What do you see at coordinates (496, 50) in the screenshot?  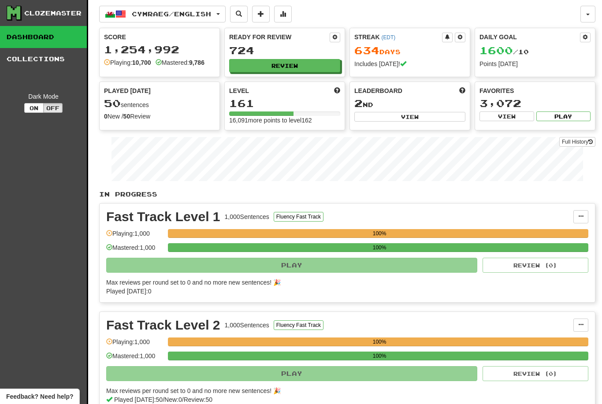 I see `span: 1600` at bounding box center [496, 50].